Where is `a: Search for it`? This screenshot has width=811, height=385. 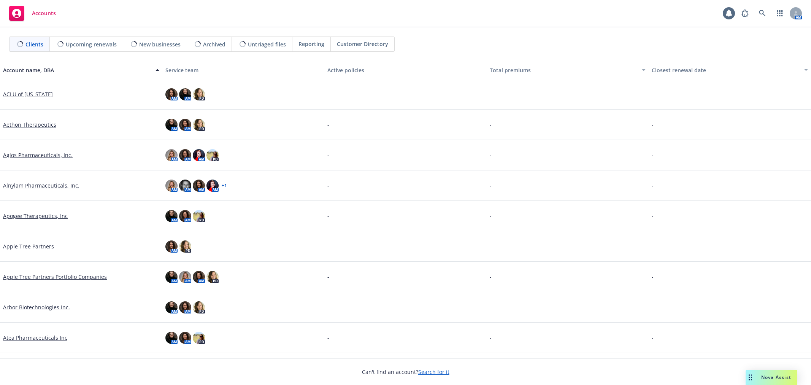
a: Search for it is located at coordinates (434, 371).